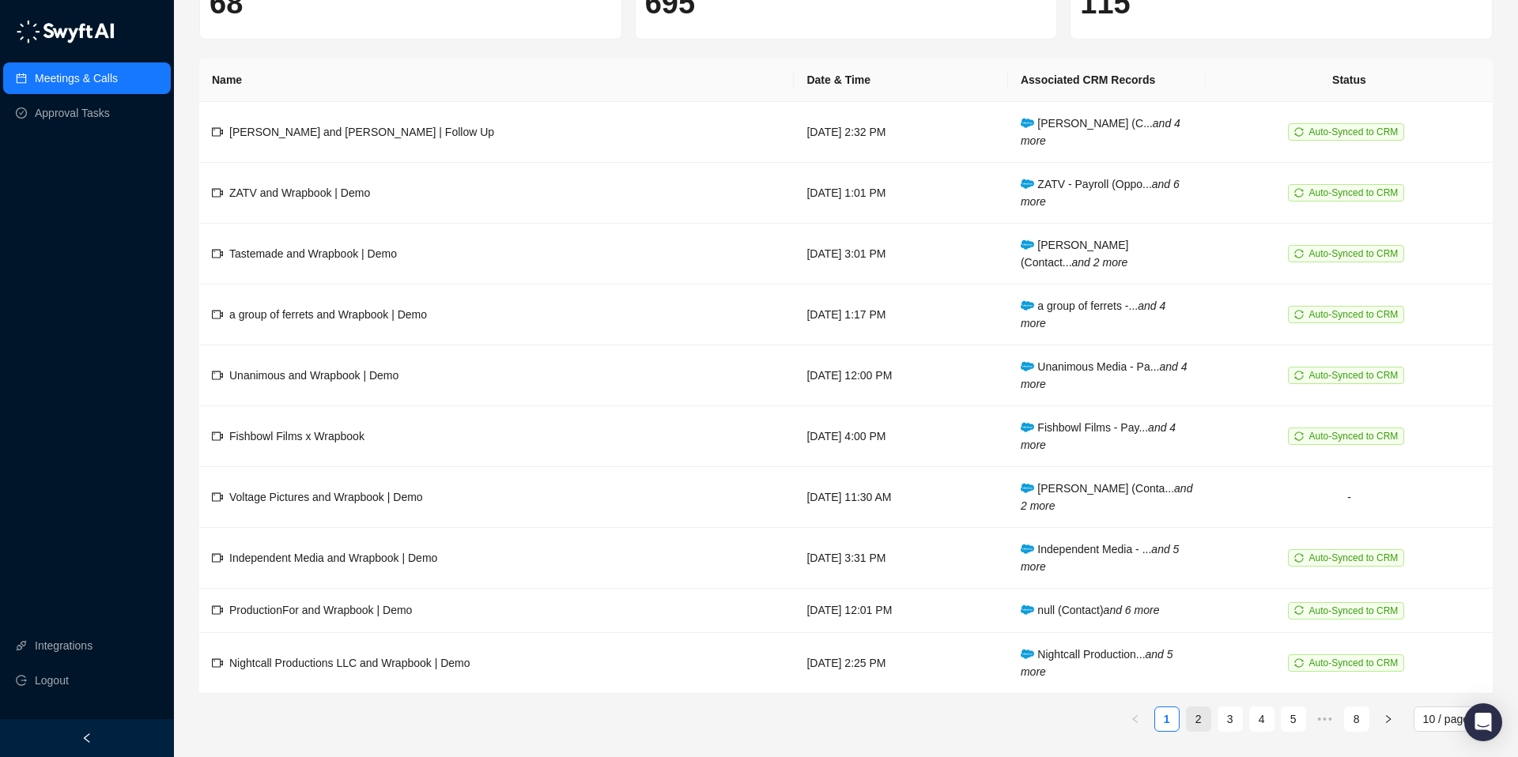  Describe the element at coordinates (1135, 719) in the screenshot. I see `button: left` at that location.